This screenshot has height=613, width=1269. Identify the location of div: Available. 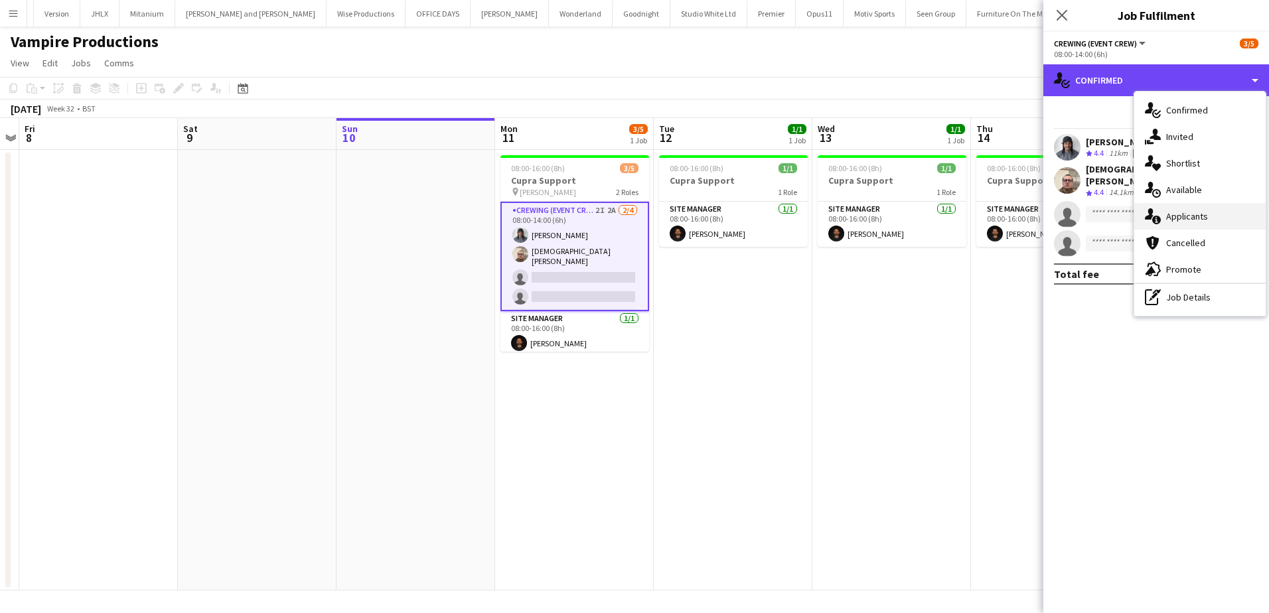
(1200, 190).